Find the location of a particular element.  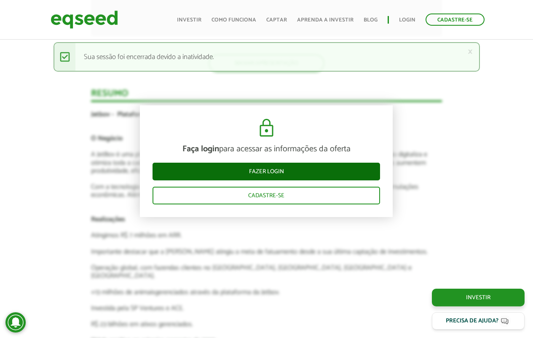

a: Fazer login is located at coordinates (266, 171).